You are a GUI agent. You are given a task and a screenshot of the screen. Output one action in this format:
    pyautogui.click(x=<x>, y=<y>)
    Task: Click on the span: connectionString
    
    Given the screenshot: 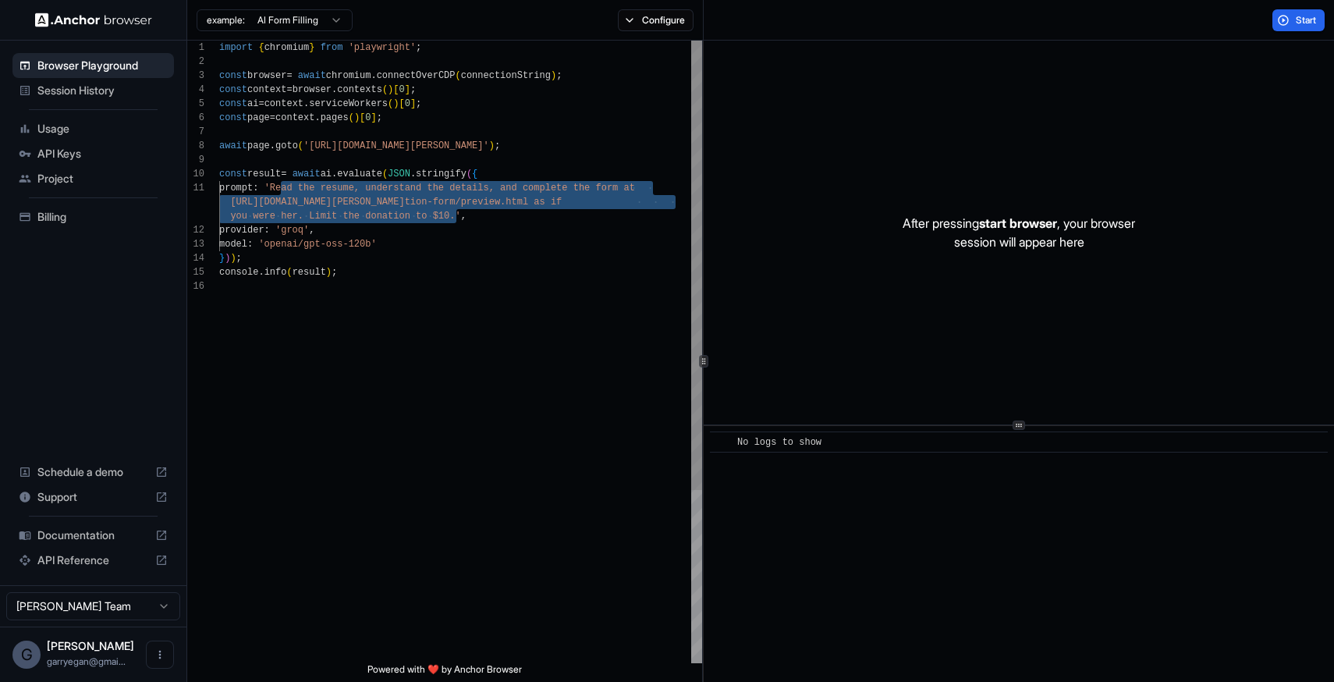 What is the action you would take?
    pyautogui.click(x=506, y=76)
    